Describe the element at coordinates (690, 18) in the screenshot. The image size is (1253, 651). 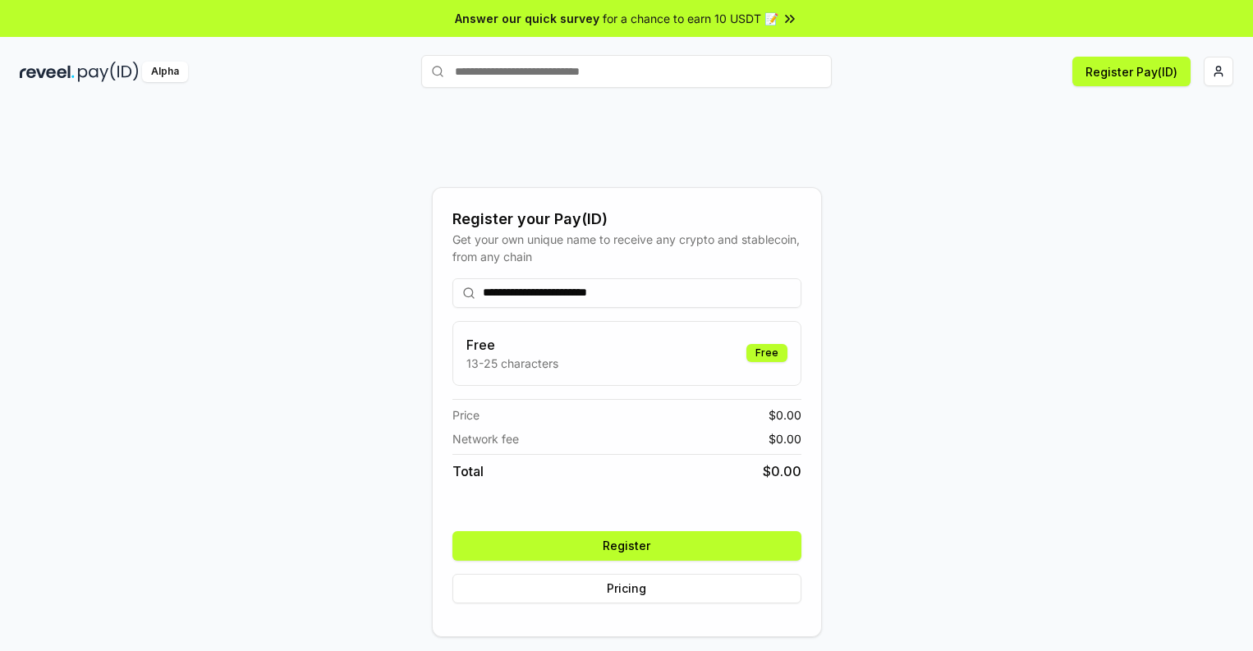
I see `span: for a chance to earn 10 USDT 📝` at that location.